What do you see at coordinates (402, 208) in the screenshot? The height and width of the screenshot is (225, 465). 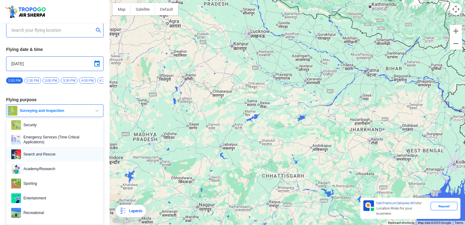 I see `div: for Location Risks for your business.` at bounding box center [402, 208].